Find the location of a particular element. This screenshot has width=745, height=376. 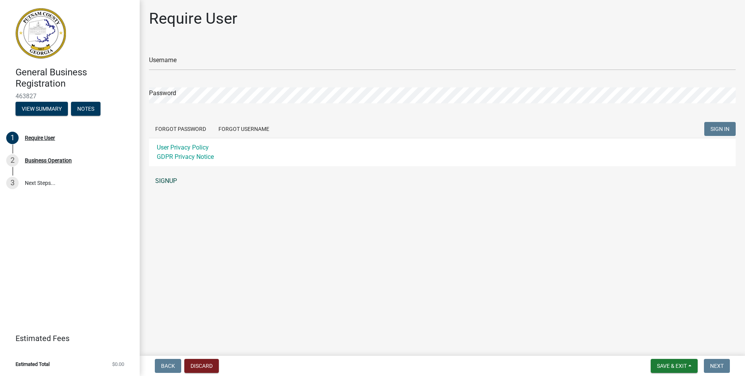

span: Estimated Total is located at coordinates (33, 363).